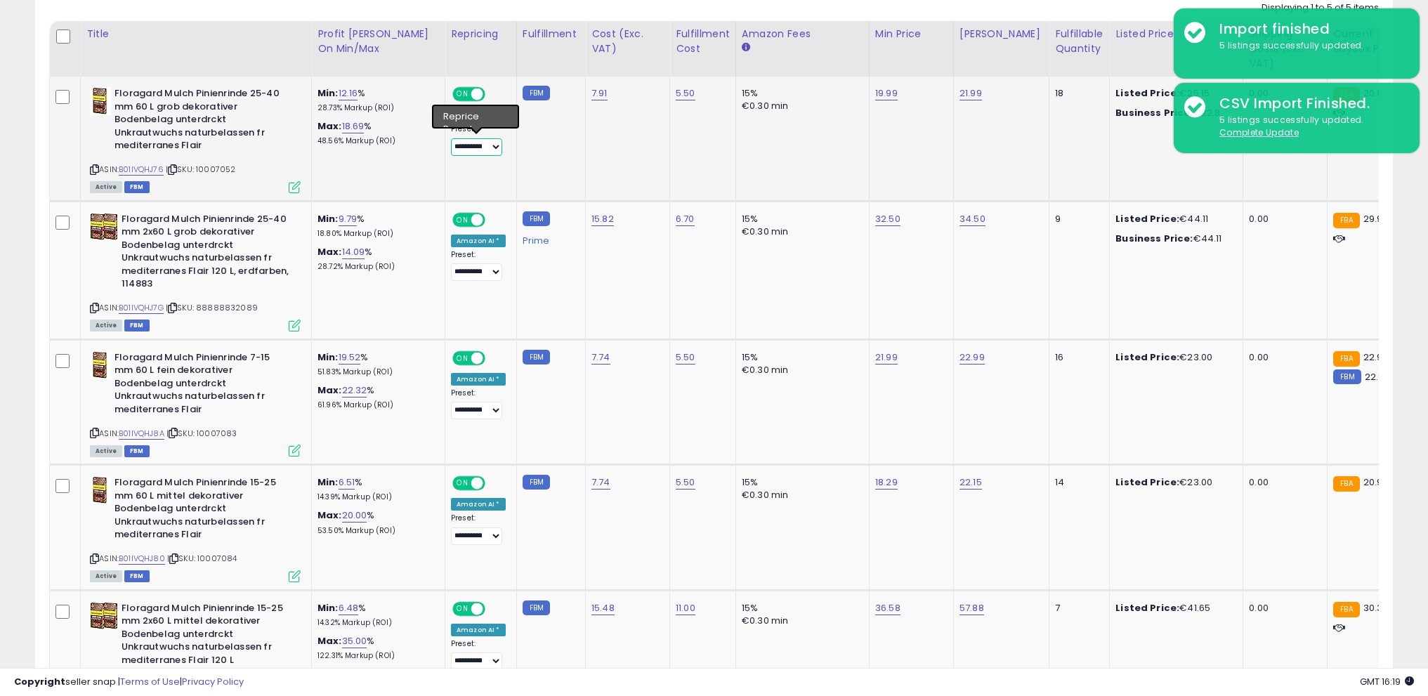 The width and height of the screenshot is (1428, 696). I want to click on small: Amazon Fees., so click(746, 48).